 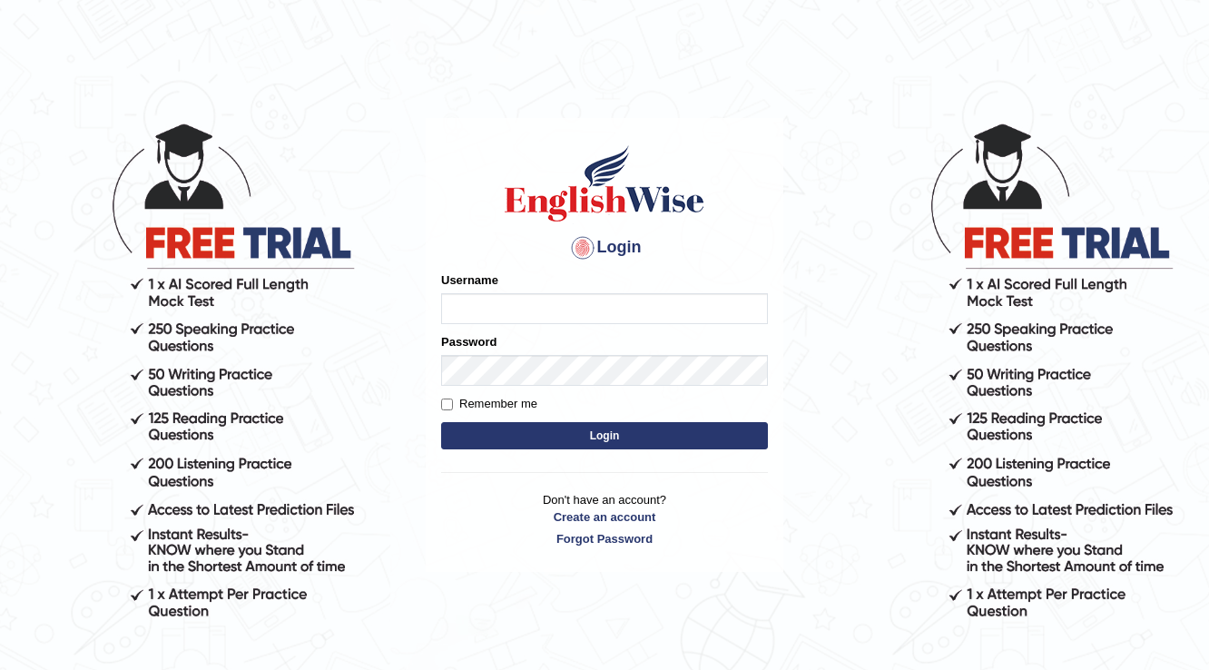 I want to click on a: Create an account, so click(x=605, y=517).